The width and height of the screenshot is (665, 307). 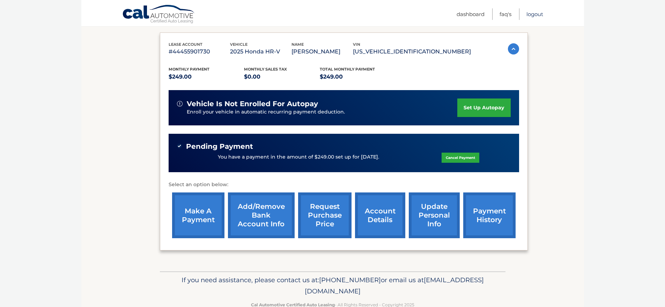 What do you see at coordinates (434, 215) in the screenshot?
I see `a: update personal info` at bounding box center [434, 215].